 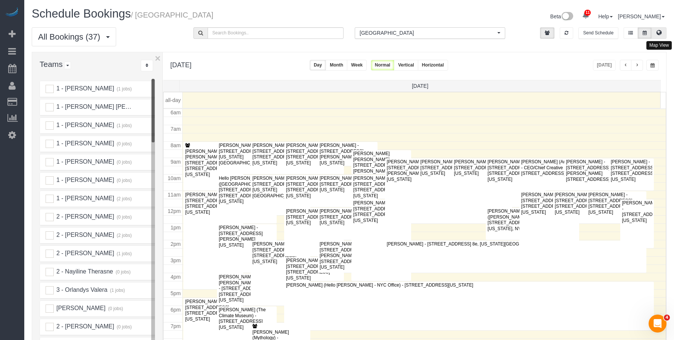 I want to click on span: 9am, so click(x=175, y=162).